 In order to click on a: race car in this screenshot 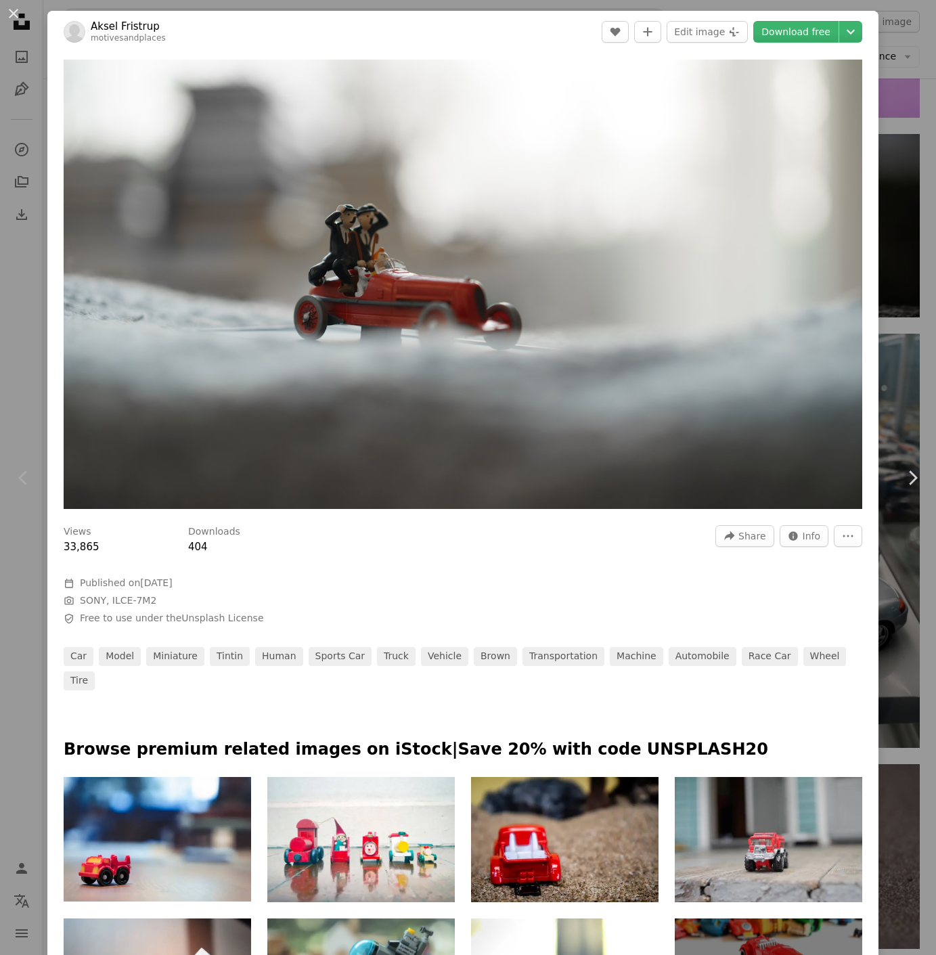, I will do `click(770, 657)`.